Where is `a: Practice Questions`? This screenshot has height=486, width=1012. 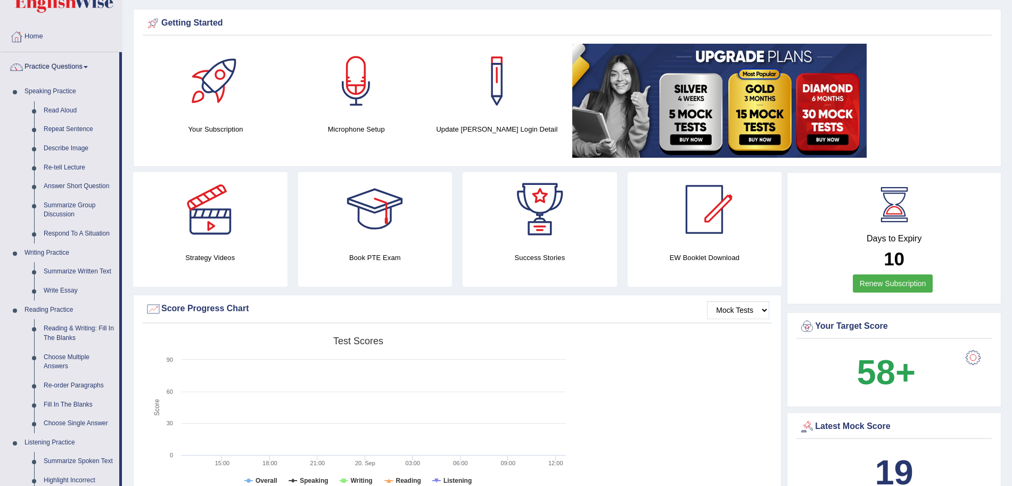
a: Practice Questions is located at coordinates (60, 66).